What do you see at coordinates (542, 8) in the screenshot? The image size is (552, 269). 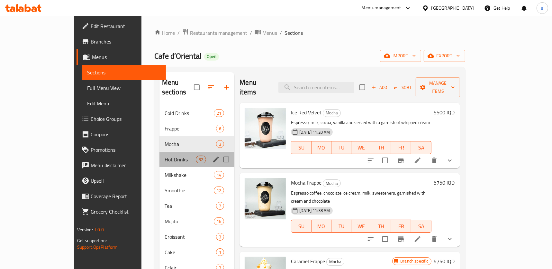 I see `span: a` at bounding box center [542, 8].